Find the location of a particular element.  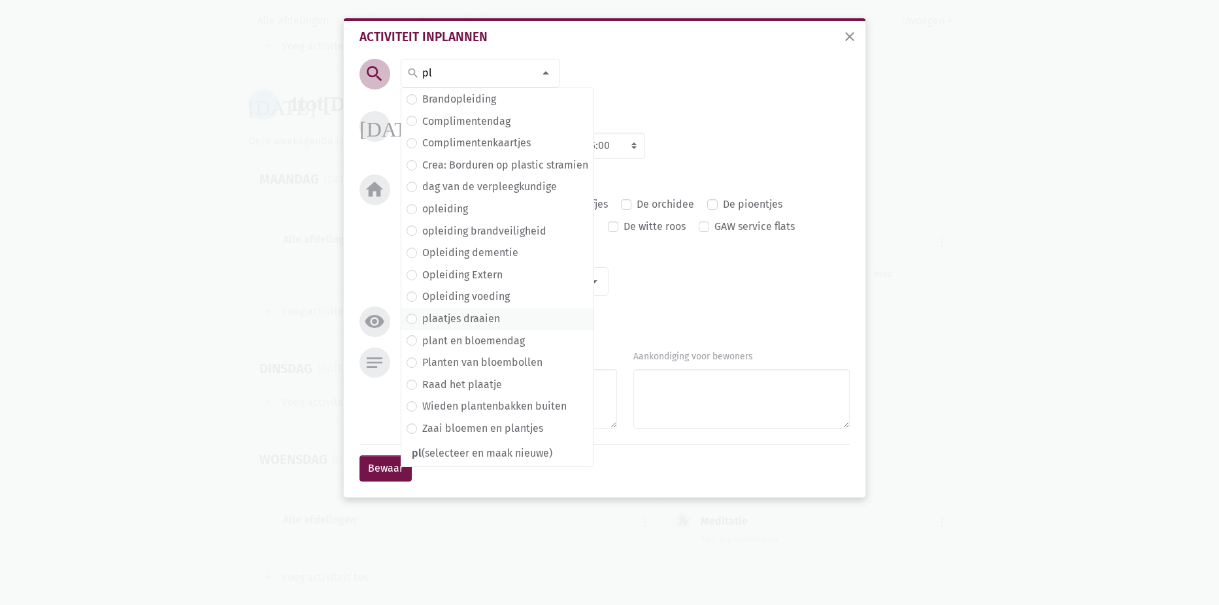

span: close is located at coordinates (850, 37).